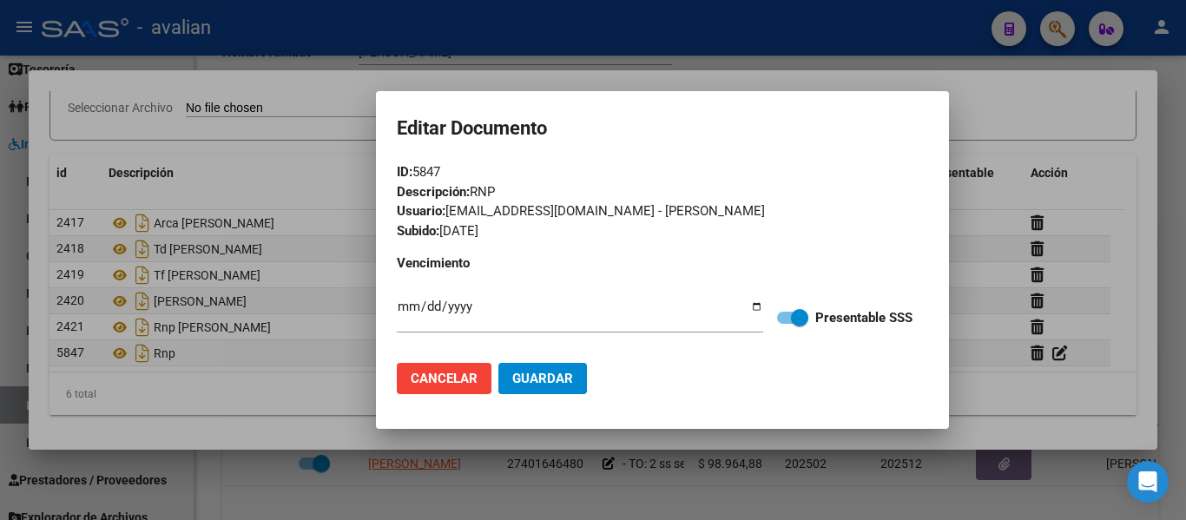 The image size is (1186, 520). Describe the element at coordinates (662, 192) in the screenshot. I see `div: RNP` at that location.